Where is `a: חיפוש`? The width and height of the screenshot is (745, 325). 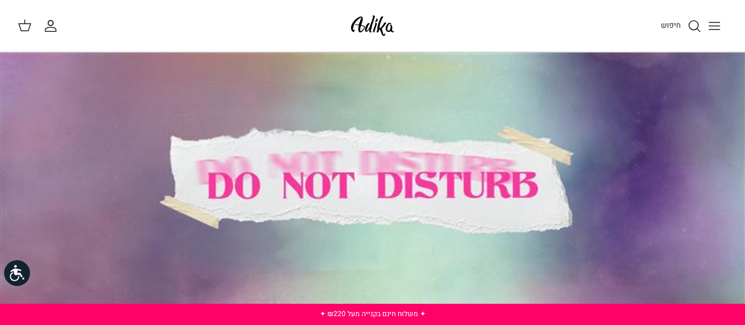 a: חיפוש is located at coordinates (681, 26).